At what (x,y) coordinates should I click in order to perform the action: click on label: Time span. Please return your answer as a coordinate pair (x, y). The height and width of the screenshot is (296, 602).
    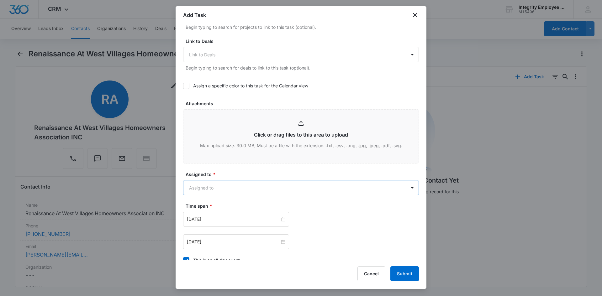
    Looking at the image, I should click on (303, 206).